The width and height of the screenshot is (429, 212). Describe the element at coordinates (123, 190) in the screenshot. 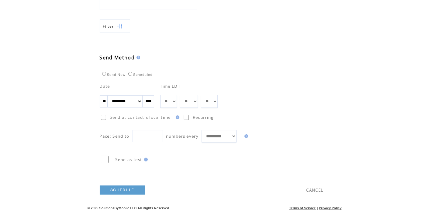

I see `a: SCHEDULE` at that location.